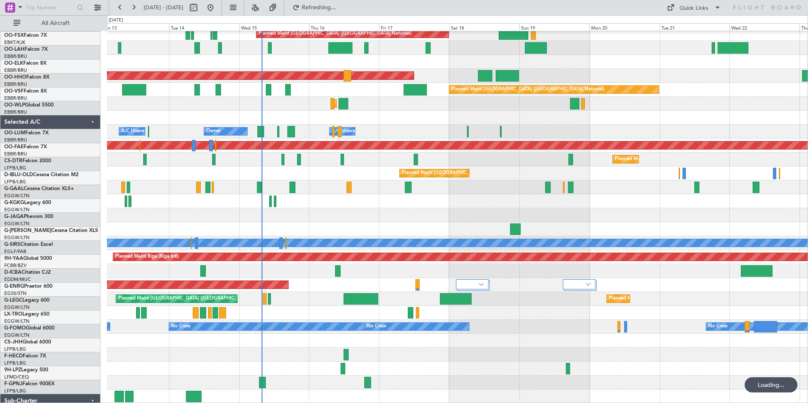 The height and width of the screenshot is (403, 808). What do you see at coordinates (55, 23) in the screenshot?
I see `span: All Aircraft` at bounding box center [55, 23].